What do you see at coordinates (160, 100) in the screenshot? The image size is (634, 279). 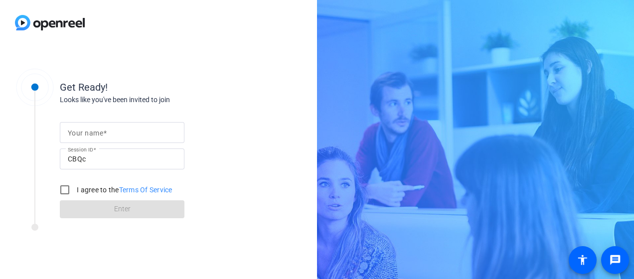 I see `div: Looks like you've been invited to join` at bounding box center [160, 100].